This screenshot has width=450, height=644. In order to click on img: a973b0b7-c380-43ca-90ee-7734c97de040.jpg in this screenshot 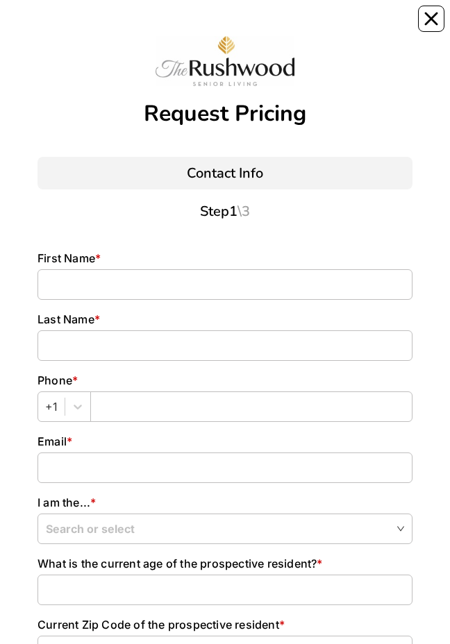, I will do `click(225, 61)`.